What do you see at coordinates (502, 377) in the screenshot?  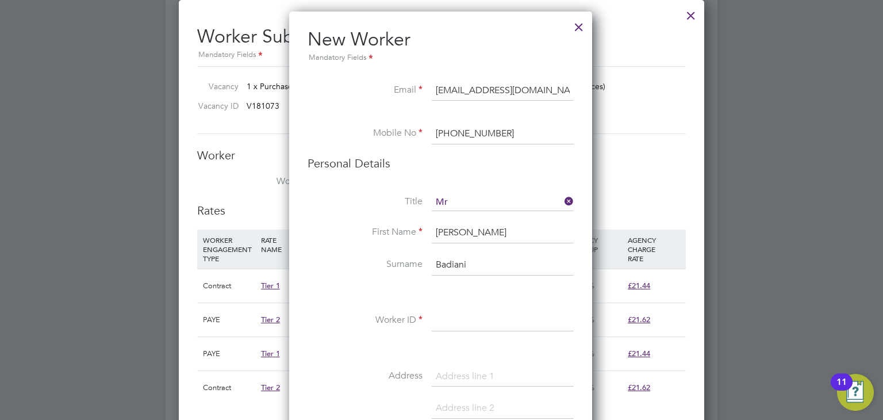 I see `input: Address line 1` at bounding box center [502, 377].